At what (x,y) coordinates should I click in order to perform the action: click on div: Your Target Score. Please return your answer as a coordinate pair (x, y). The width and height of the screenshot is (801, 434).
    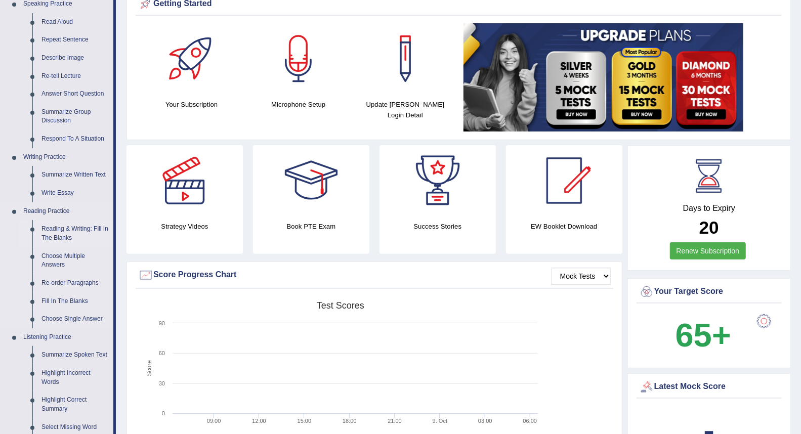
    Looking at the image, I should click on (709, 292).